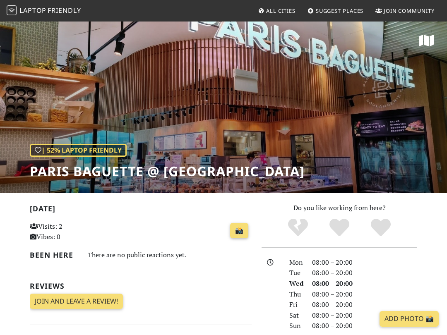  Describe the element at coordinates (64, 10) in the screenshot. I see `span: Friendly` at that location.